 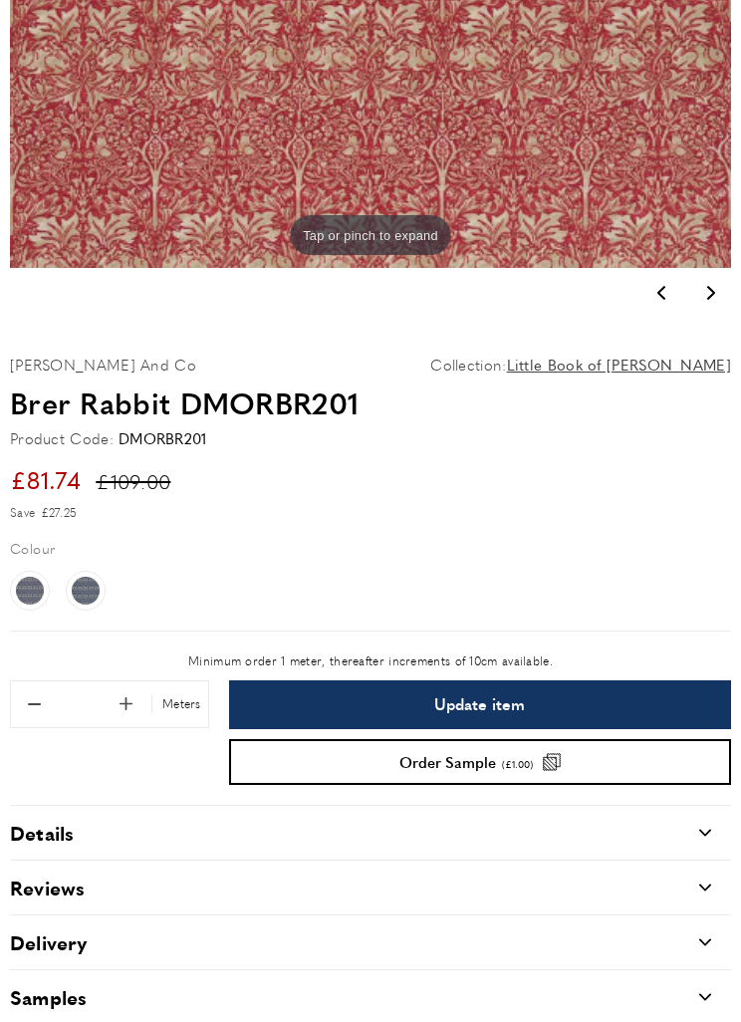 What do you see at coordinates (32, 548) in the screenshot?
I see `p: Colour` at bounding box center [32, 548].